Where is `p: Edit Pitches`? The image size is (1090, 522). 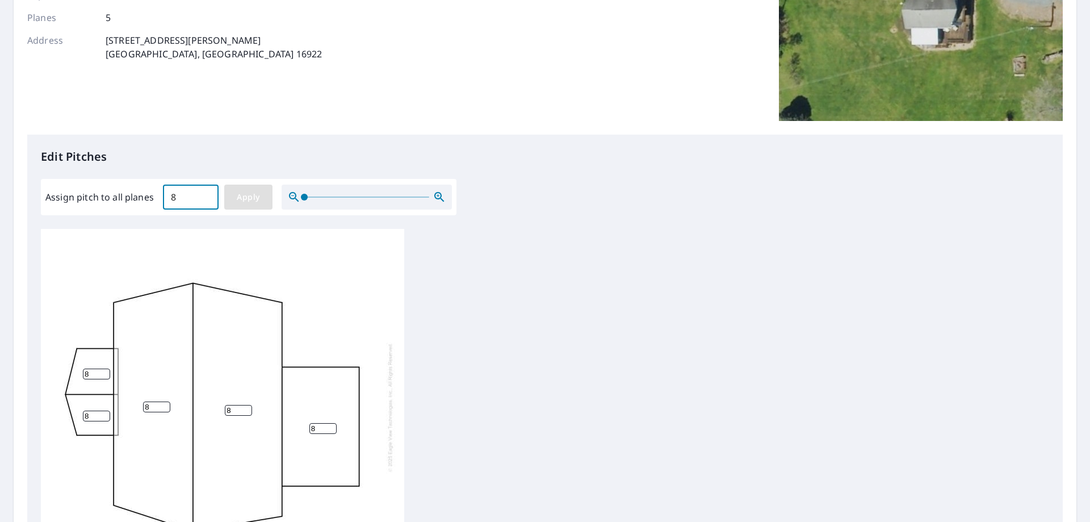
p: Edit Pitches is located at coordinates (545, 157).